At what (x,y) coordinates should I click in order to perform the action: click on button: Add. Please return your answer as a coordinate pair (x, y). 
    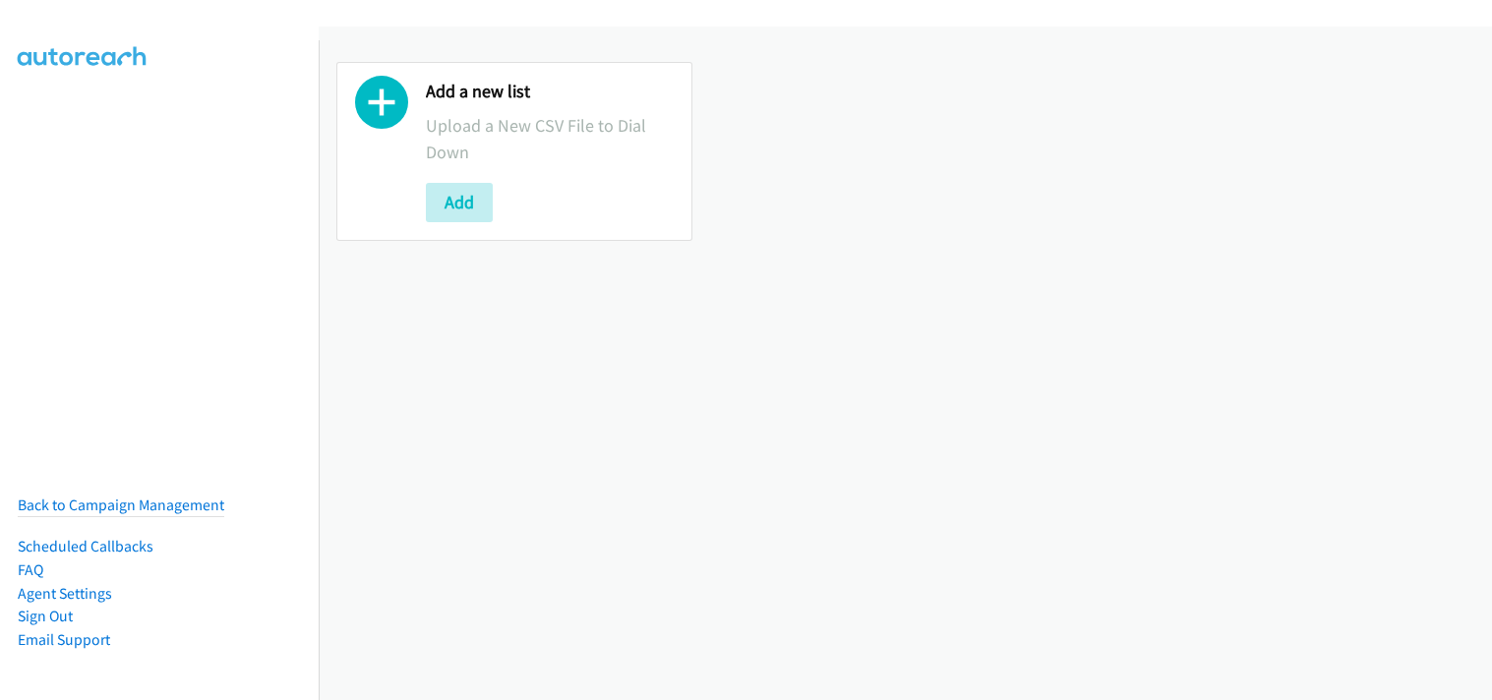
    Looking at the image, I should click on (459, 203).